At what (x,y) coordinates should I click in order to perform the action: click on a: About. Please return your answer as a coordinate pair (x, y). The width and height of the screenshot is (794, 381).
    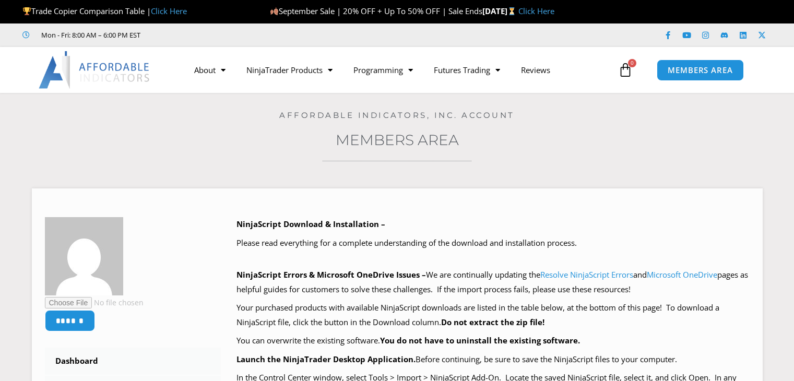
    Looking at the image, I should click on (210, 70).